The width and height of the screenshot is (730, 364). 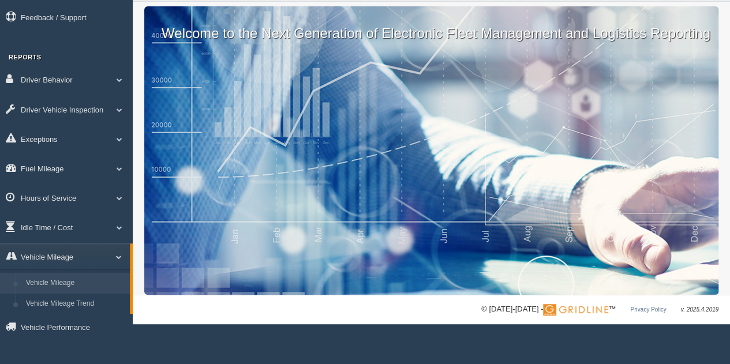 What do you see at coordinates (575, 310) in the screenshot?
I see `img: Gridline` at bounding box center [575, 310].